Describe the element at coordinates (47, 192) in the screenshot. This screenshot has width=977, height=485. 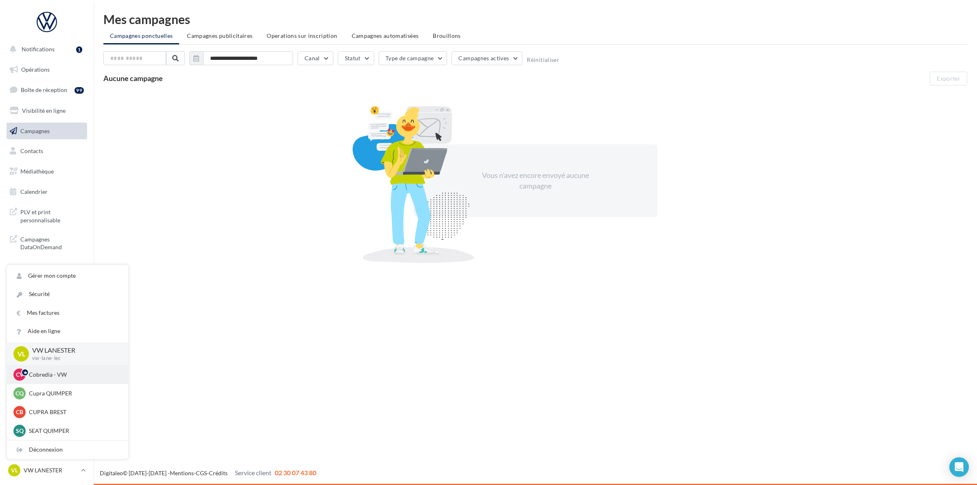
I see `a: Calendrier` at that location.